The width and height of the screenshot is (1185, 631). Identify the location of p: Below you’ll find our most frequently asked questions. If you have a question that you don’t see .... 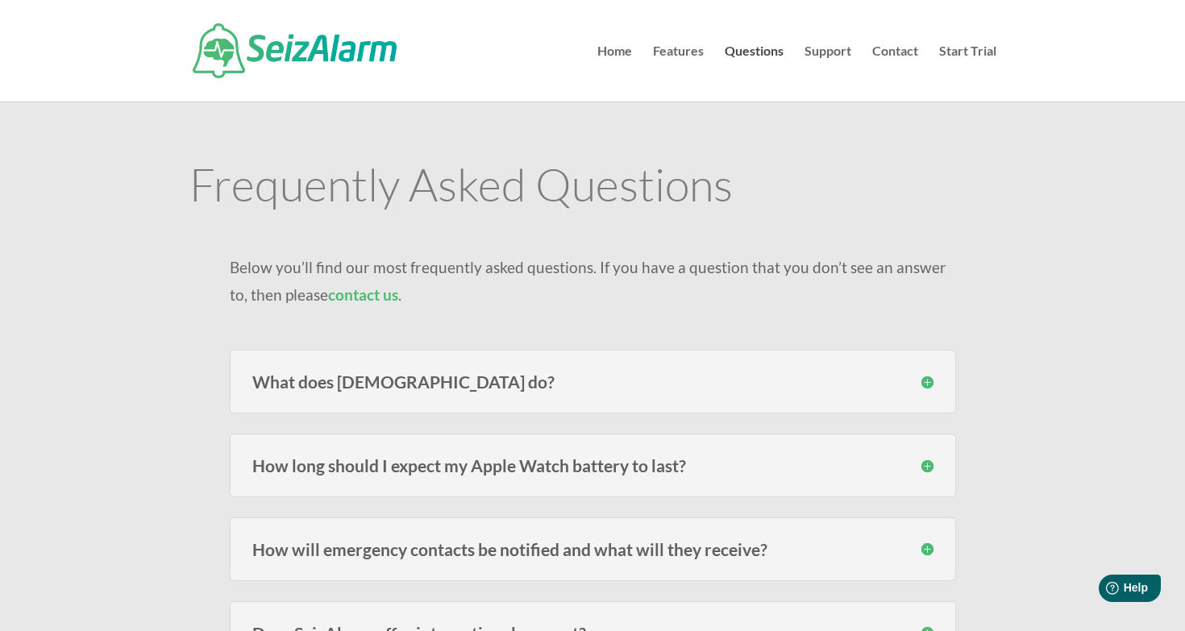
(593, 281).